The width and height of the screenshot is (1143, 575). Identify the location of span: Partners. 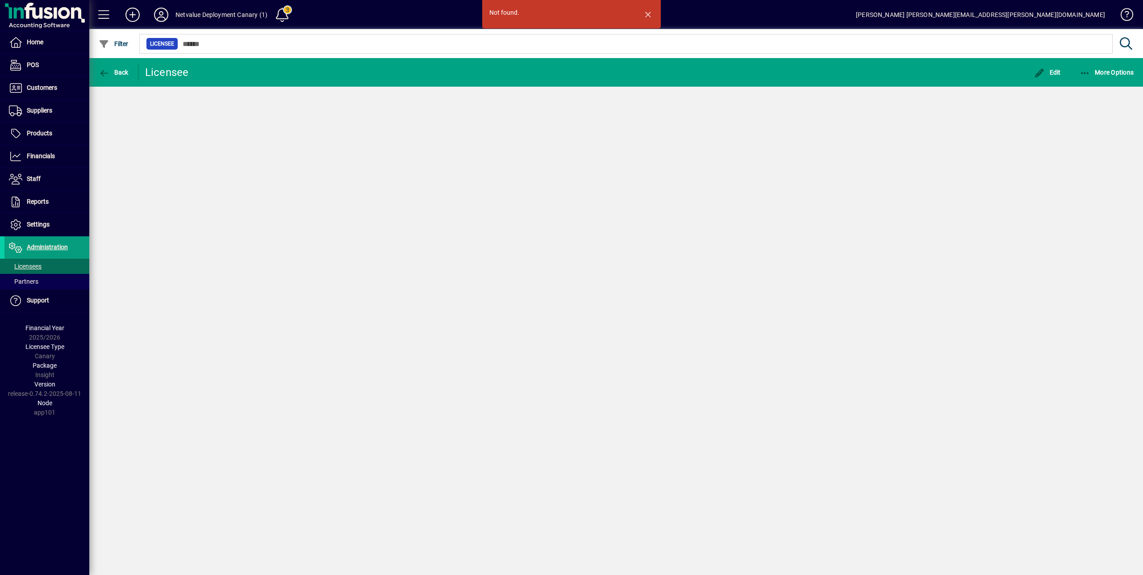
(24, 281).